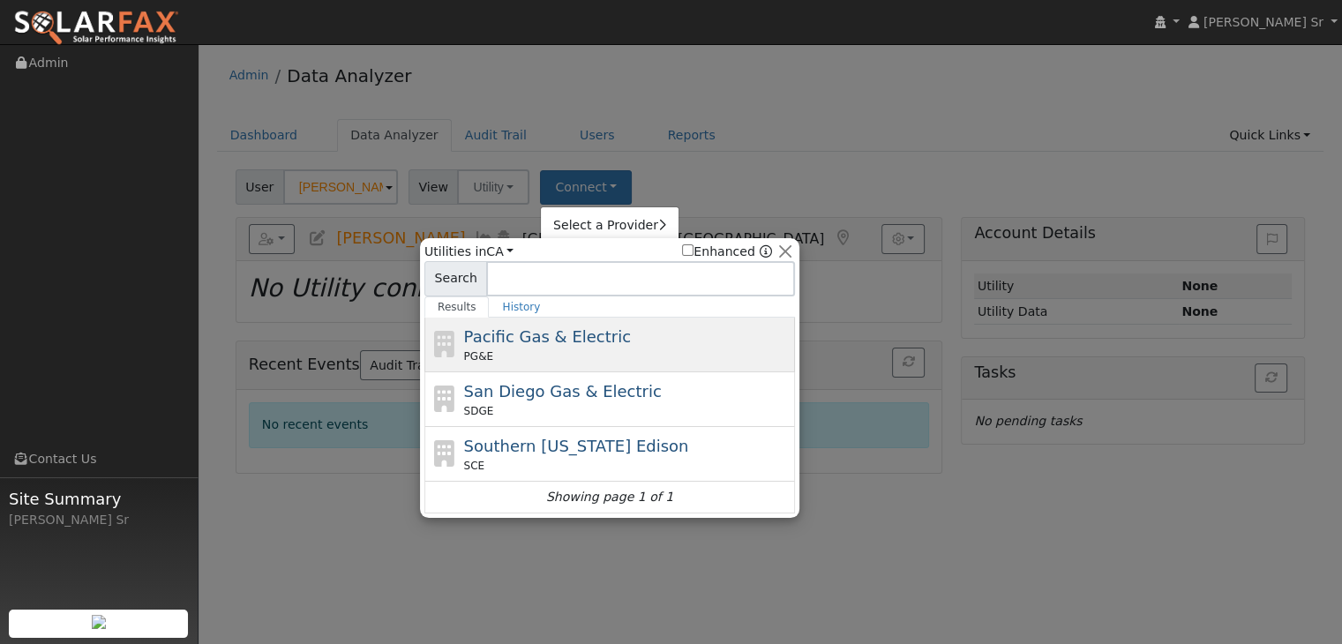 This screenshot has height=644, width=1342. I want to click on span: PG&E, so click(478, 356).